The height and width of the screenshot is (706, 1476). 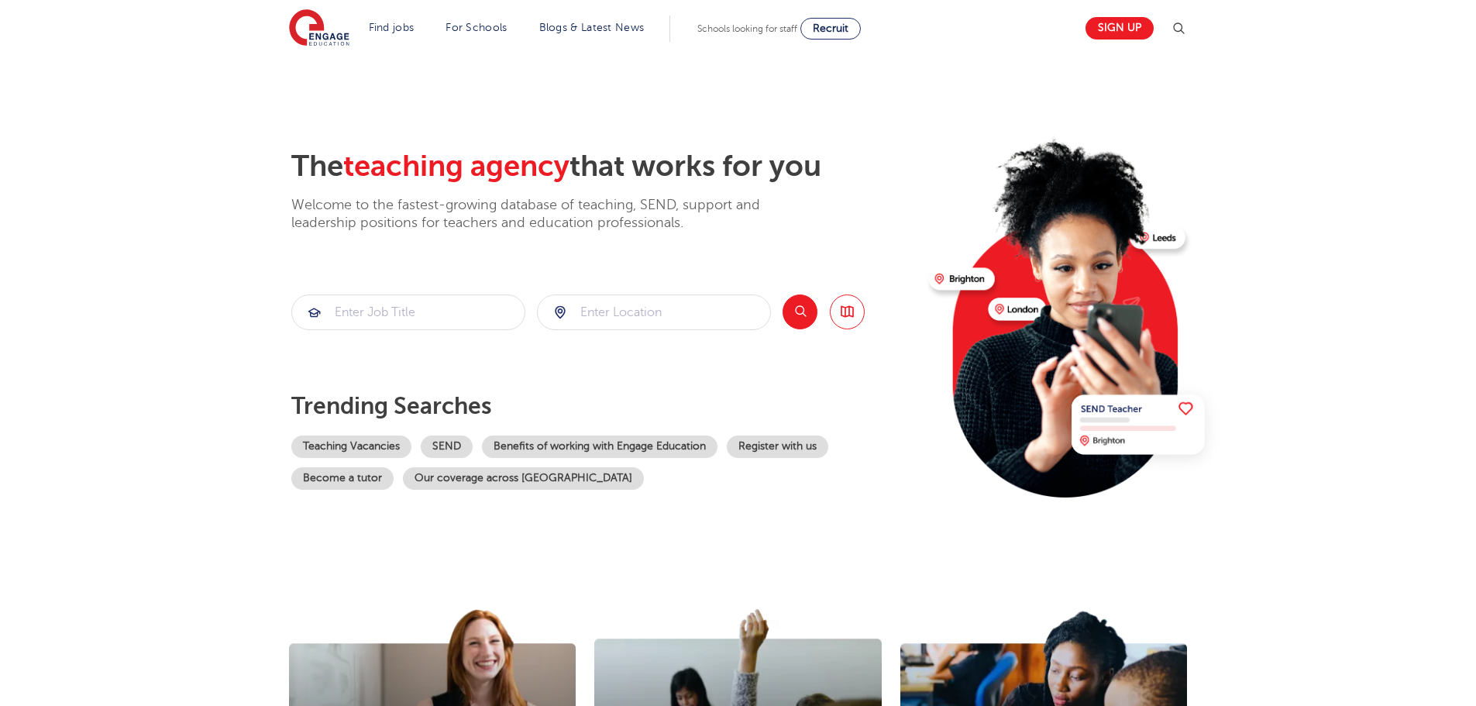 I want to click on a: For Schools, so click(x=476, y=27).